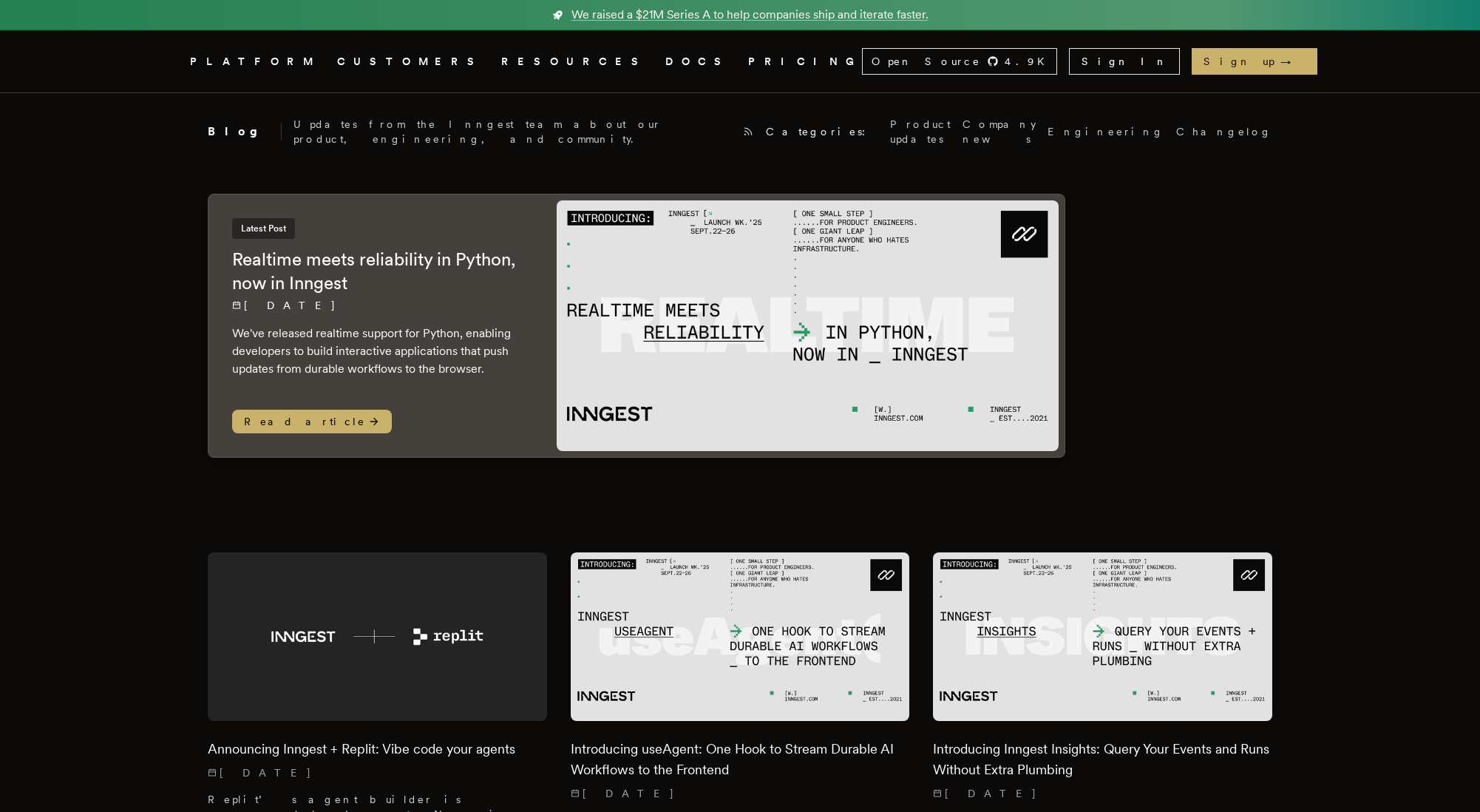 This screenshot has width=1480, height=812. Describe the element at coordinates (750, 14) in the screenshot. I see `span: We raised a $21M Series A to help companies ship and iterate faster.` at that location.